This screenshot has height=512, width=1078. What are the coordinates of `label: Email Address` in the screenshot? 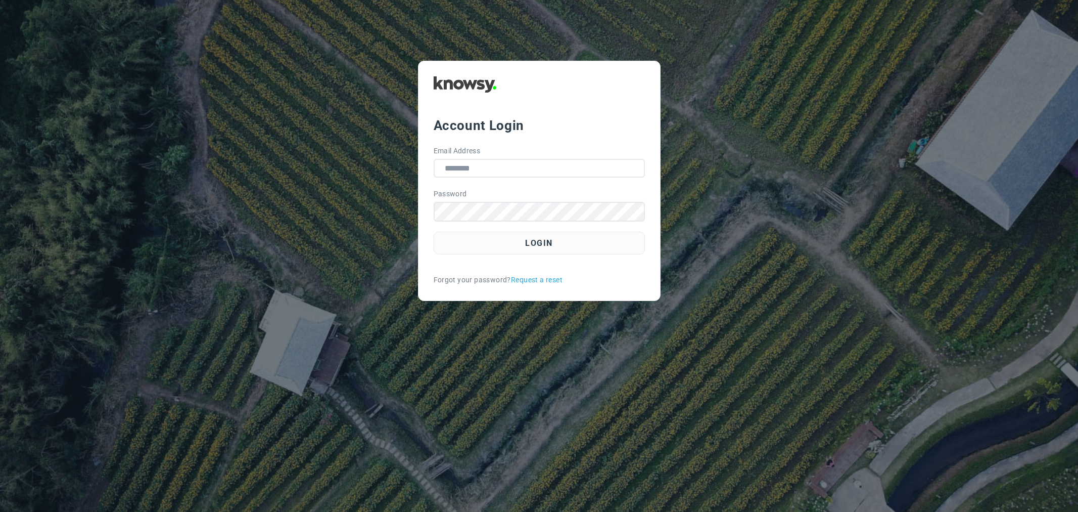 It's located at (457, 151).